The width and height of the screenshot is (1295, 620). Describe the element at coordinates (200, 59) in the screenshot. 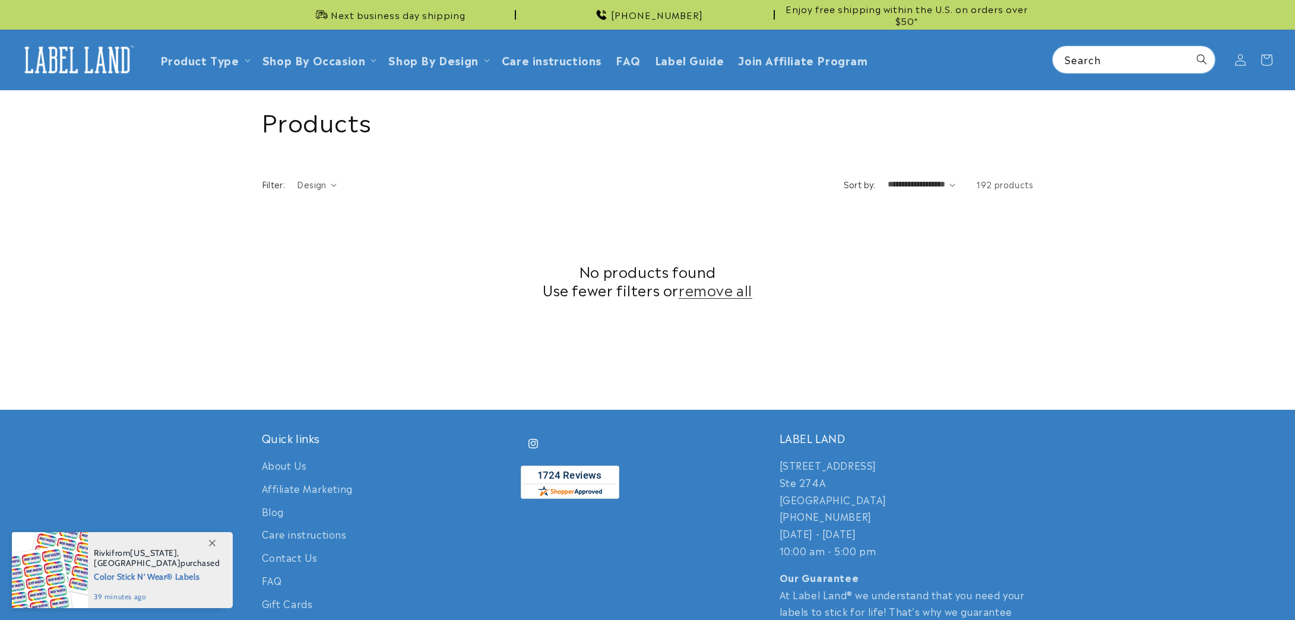

I see `a: Product Type` at that location.